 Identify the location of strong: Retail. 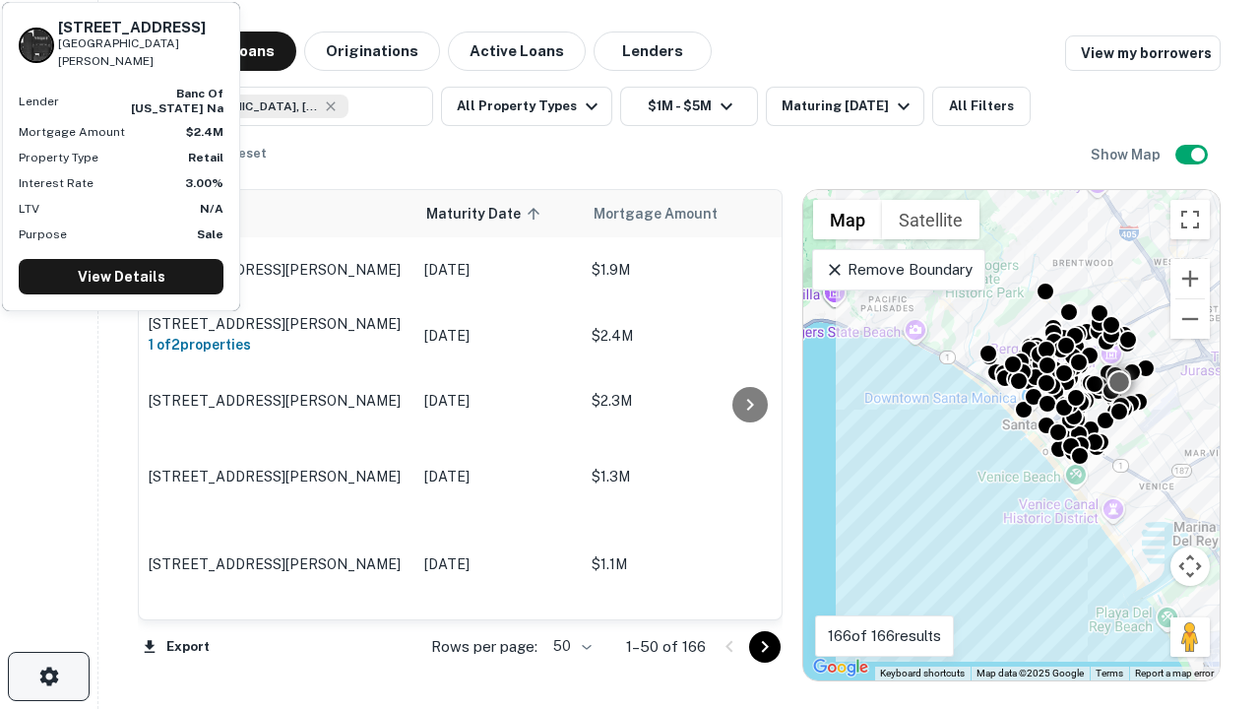
(206, 158).